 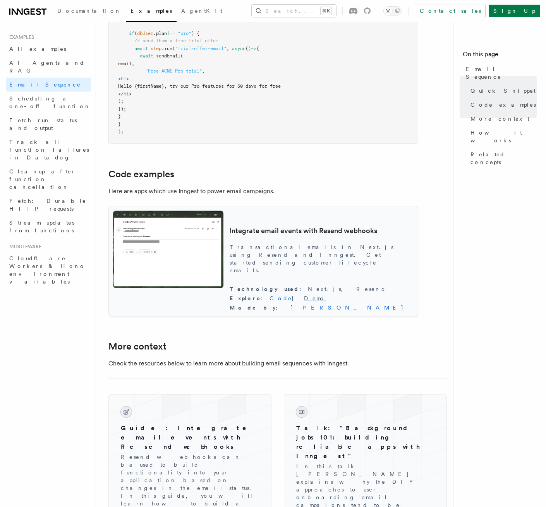 What do you see at coordinates (42, 226) in the screenshot?
I see `span: Stream updates from functions` at bounding box center [42, 226].